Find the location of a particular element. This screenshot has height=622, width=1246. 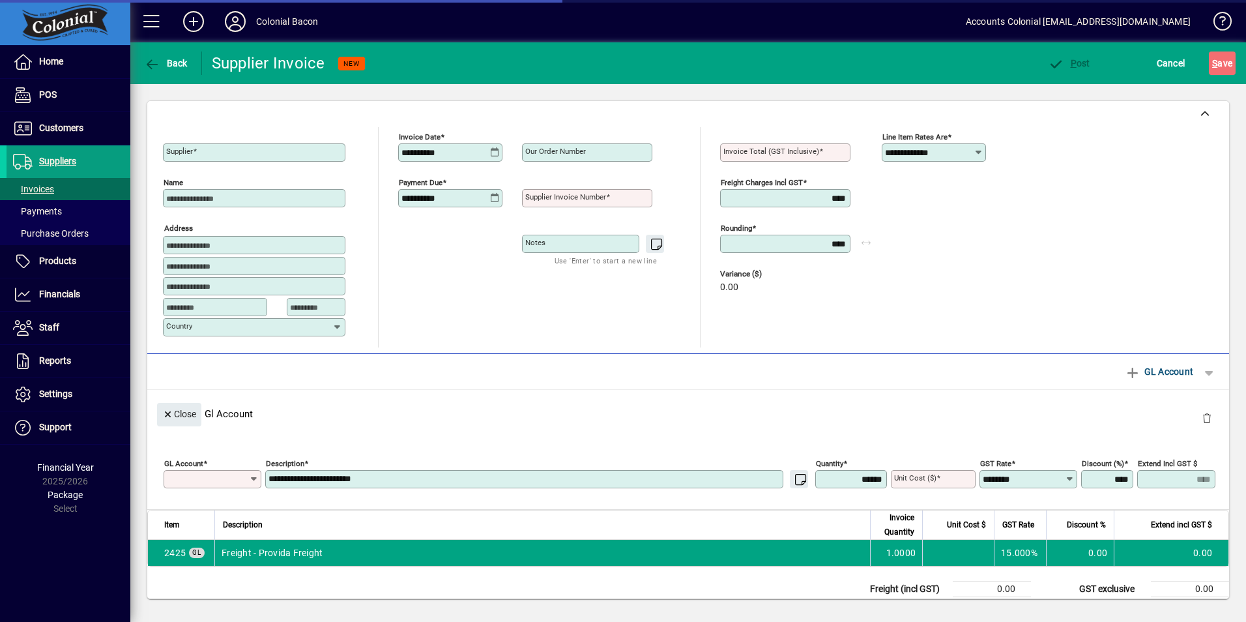

mat-label: Line item rates are is located at coordinates (915, 137).